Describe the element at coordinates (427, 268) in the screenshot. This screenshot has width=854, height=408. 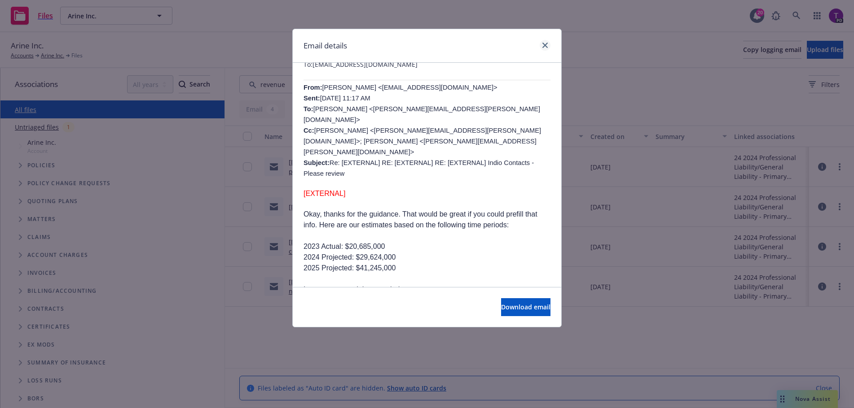
I see `p: 2025 Projected: $41,245,000` at that location.